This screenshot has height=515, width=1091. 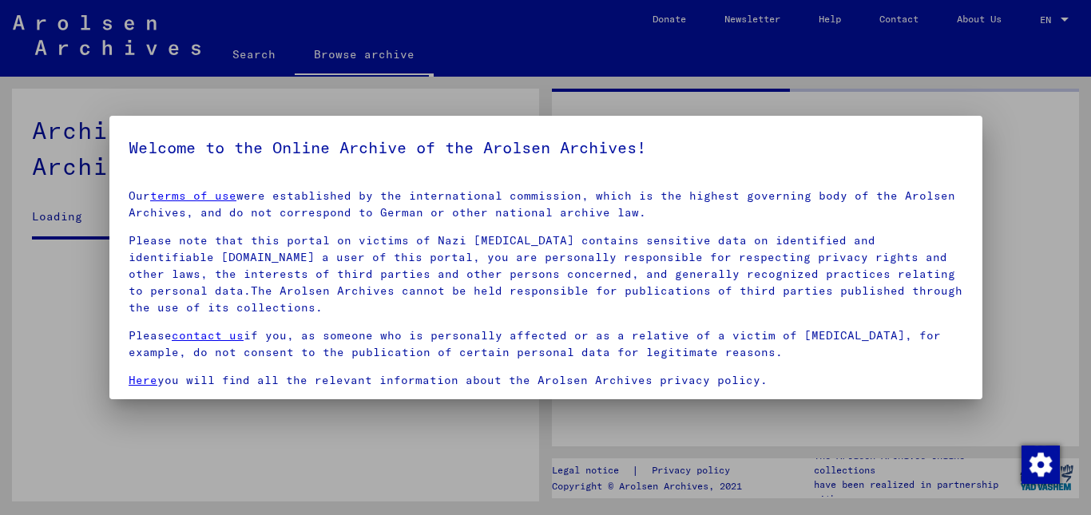 I want to click on a: Here, so click(x=143, y=380).